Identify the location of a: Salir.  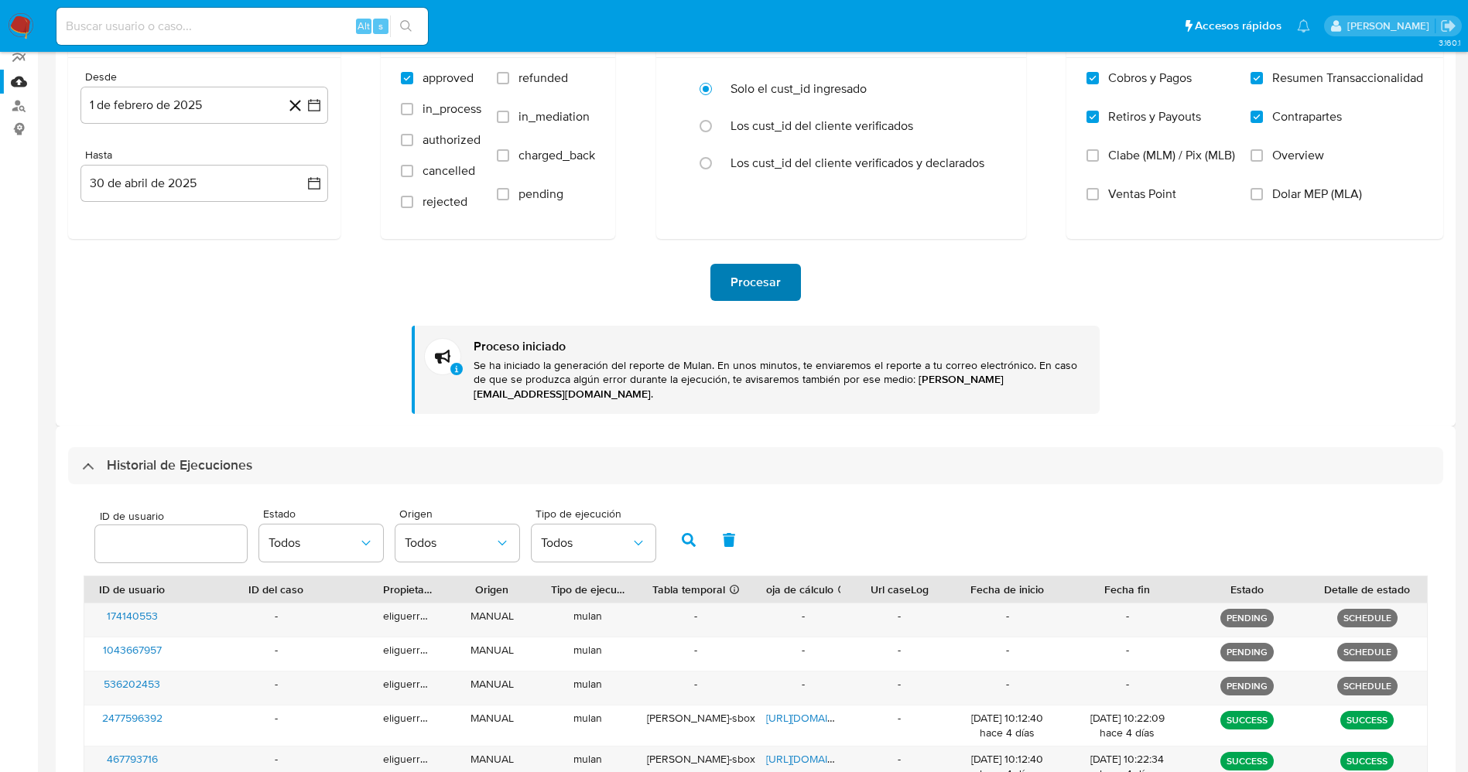
(1448, 26).